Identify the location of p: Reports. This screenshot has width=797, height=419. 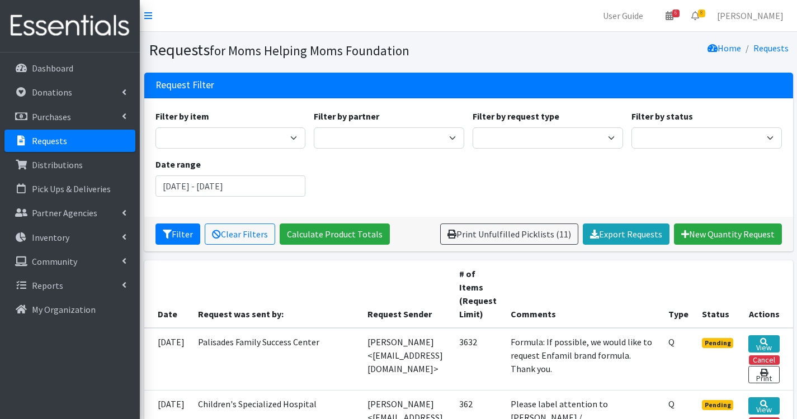
(48, 286).